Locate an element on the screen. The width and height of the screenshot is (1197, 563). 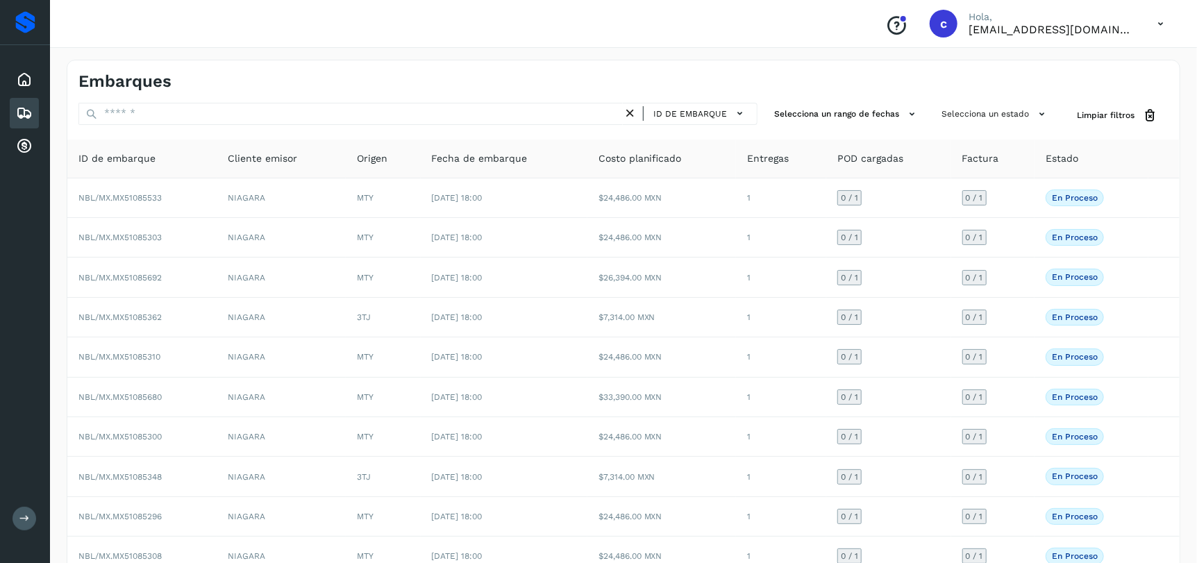
button: ID de embarque is located at coordinates (700, 113).